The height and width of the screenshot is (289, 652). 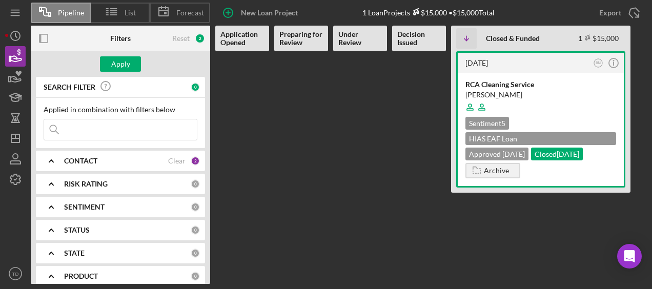 What do you see at coordinates (429, 12) in the screenshot?
I see `div: $15,000` at bounding box center [429, 12].